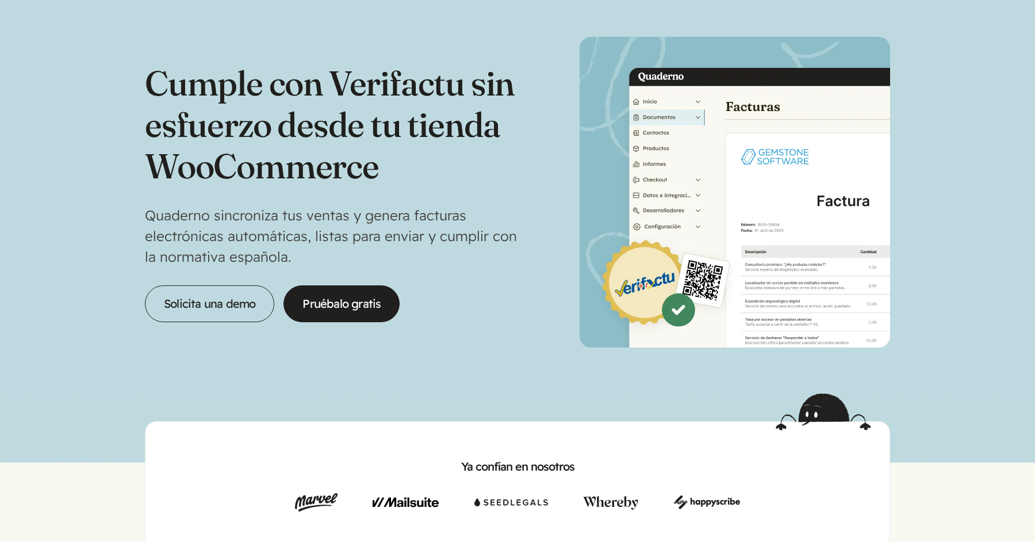 The image size is (1035, 542). Describe the element at coordinates (611, 502) in the screenshot. I see `img: Whereby` at that location.